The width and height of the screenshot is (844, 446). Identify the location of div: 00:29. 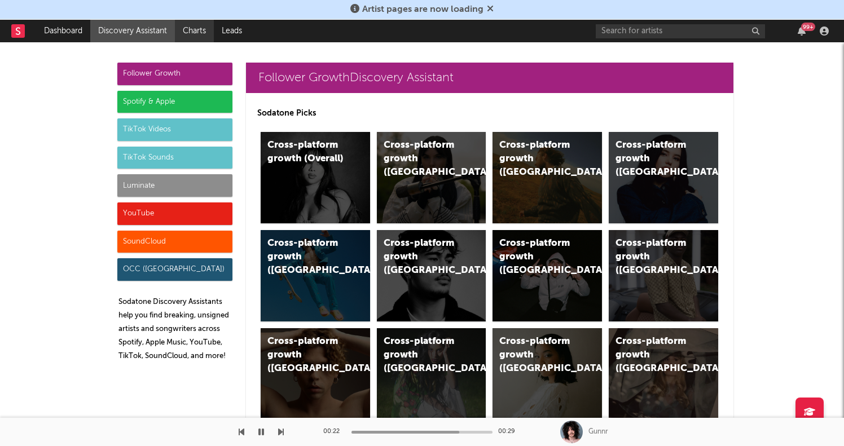
(510, 432).